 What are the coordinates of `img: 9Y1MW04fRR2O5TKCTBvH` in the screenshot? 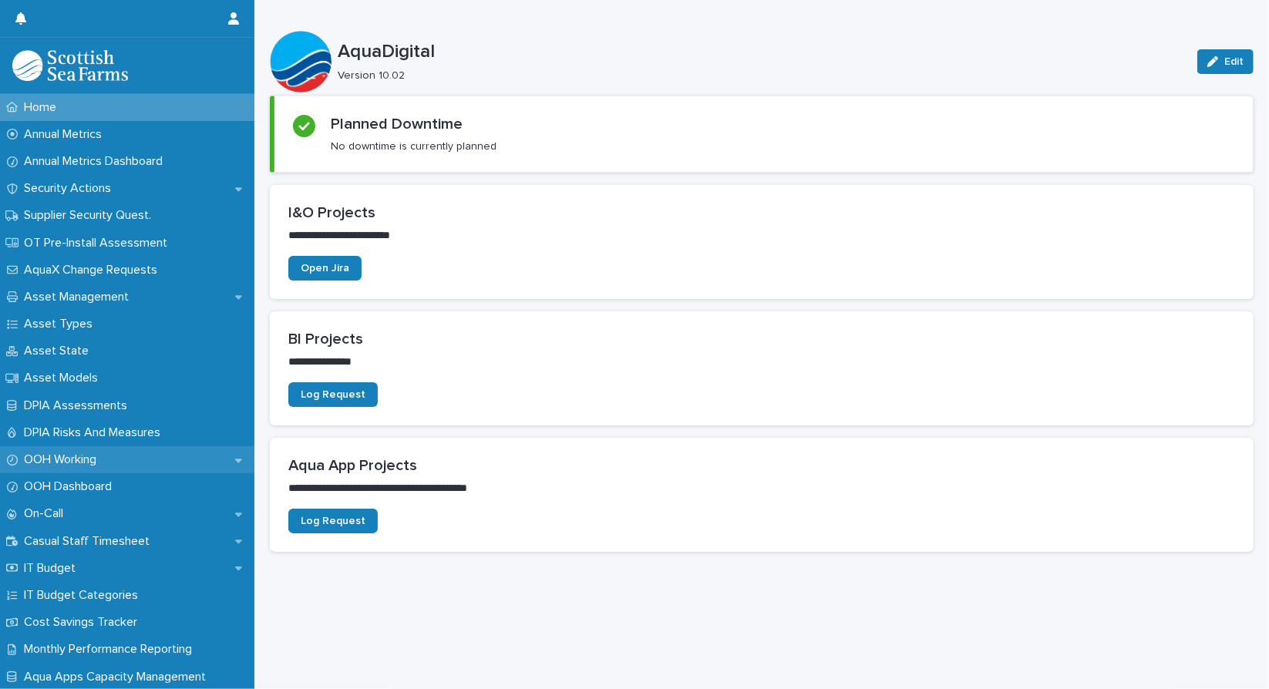 It's located at (70, 66).